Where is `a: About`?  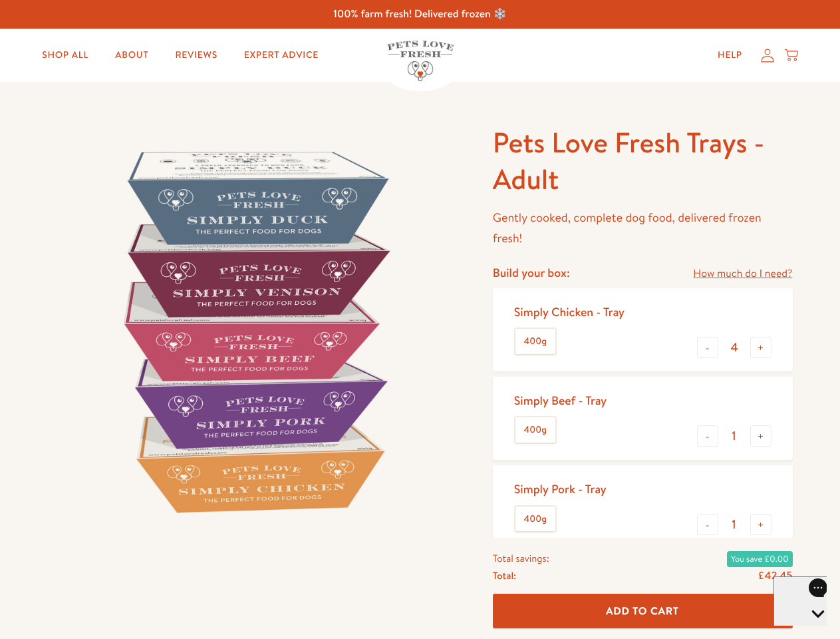 a: About is located at coordinates (132, 55).